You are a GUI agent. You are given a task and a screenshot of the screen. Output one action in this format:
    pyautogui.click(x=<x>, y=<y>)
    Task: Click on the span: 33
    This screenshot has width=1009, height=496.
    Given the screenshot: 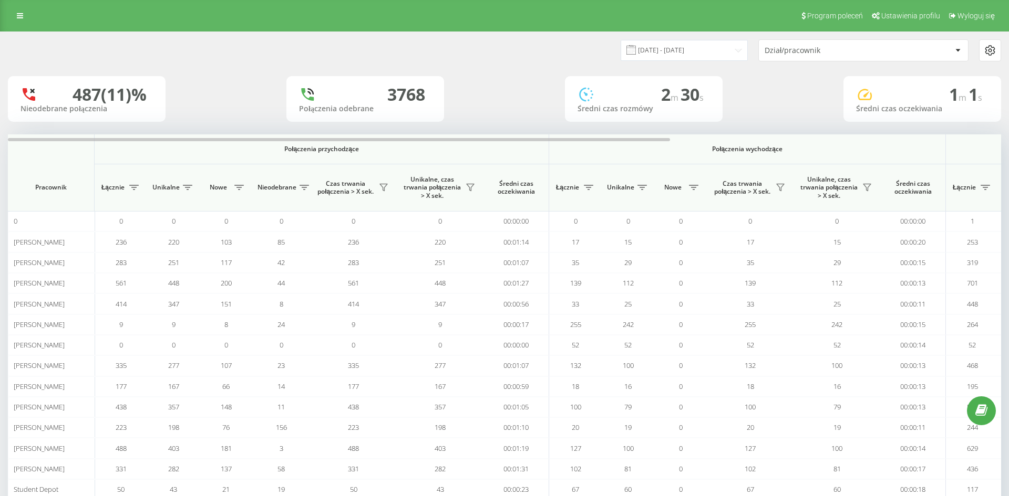 What is the action you would take?
    pyautogui.click(x=750, y=304)
    